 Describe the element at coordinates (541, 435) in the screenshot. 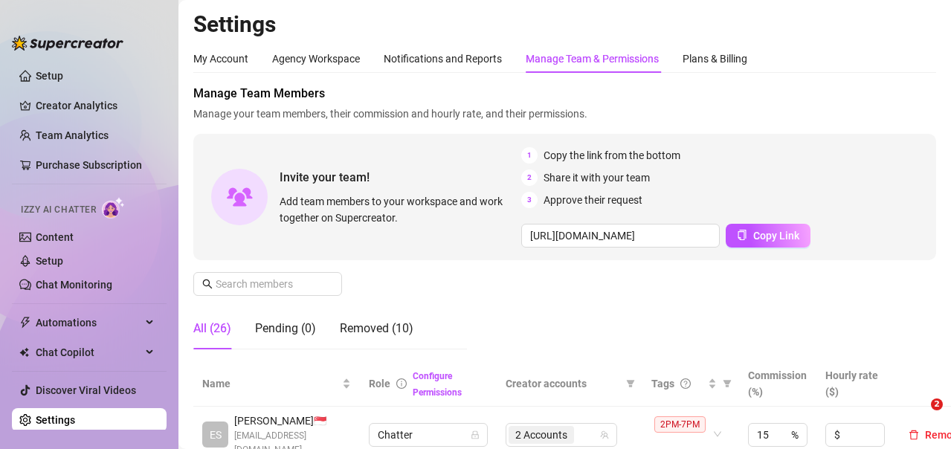

I see `span: 2 Accounts` at that location.